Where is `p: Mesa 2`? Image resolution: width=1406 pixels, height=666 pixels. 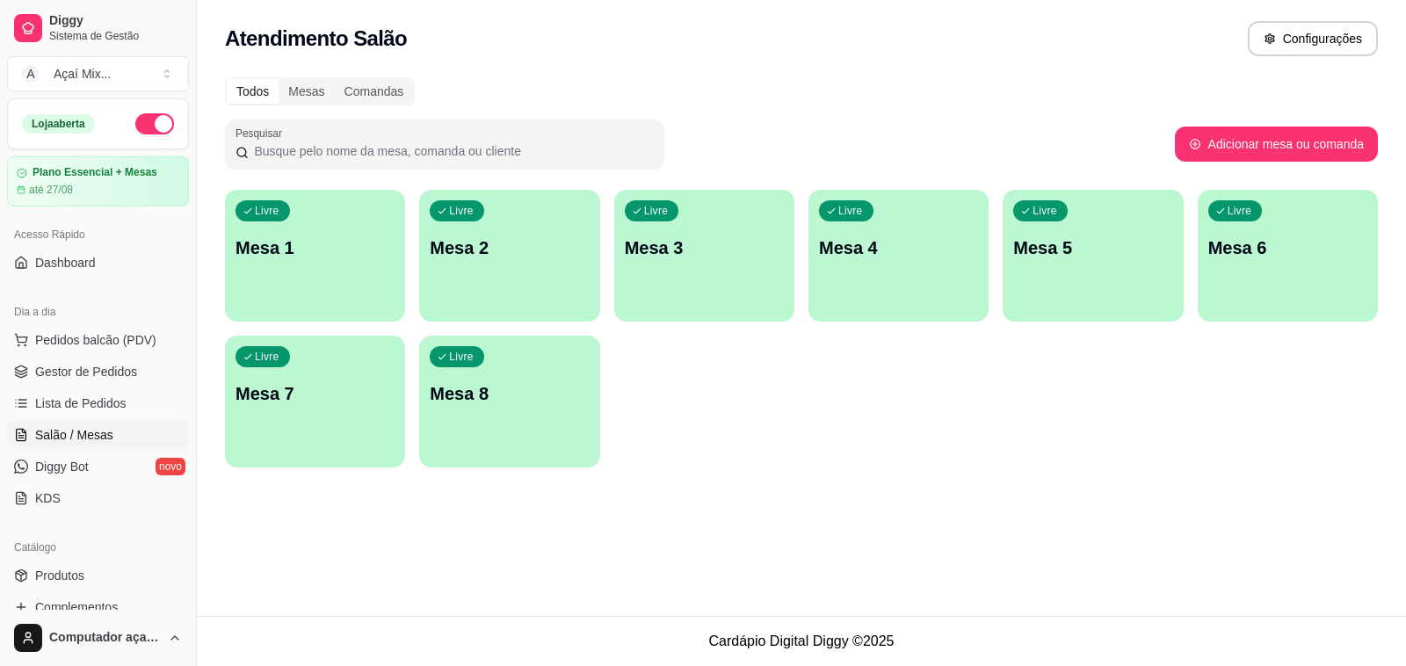
p: Mesa 2 is located at coordinates (509, 248).